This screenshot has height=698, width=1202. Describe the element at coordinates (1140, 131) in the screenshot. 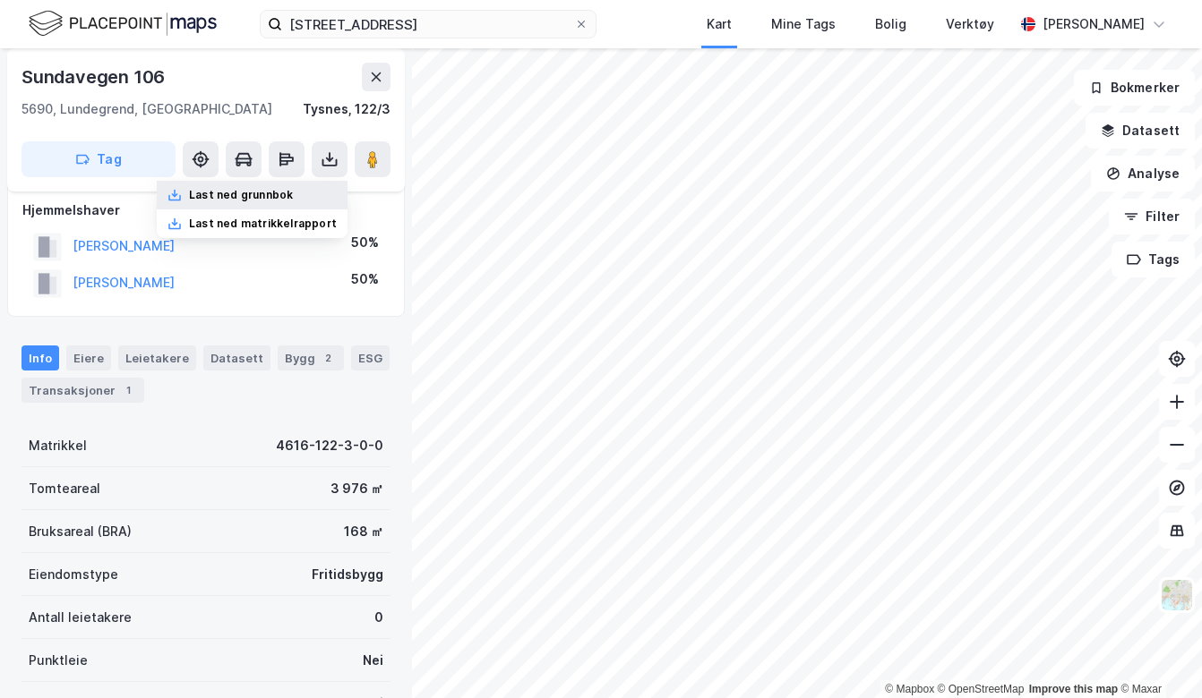

I see `button: Datasett` at that location.